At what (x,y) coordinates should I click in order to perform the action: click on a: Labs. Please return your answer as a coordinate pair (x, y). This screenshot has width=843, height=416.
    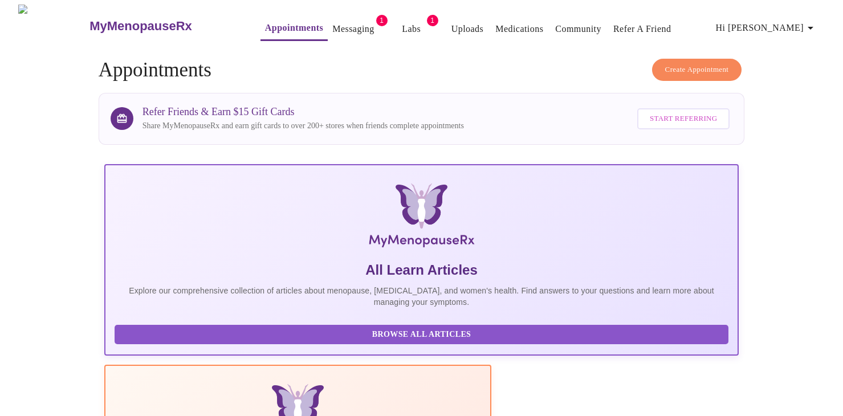
    Looking at the image, I should click on (411, 29).